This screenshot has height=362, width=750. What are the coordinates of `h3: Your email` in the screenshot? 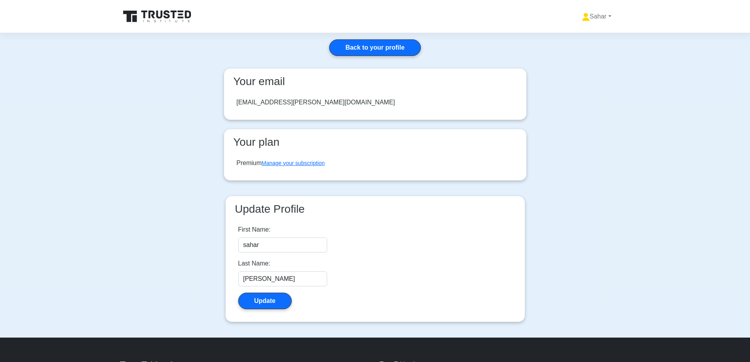 It's located at (375, 82).